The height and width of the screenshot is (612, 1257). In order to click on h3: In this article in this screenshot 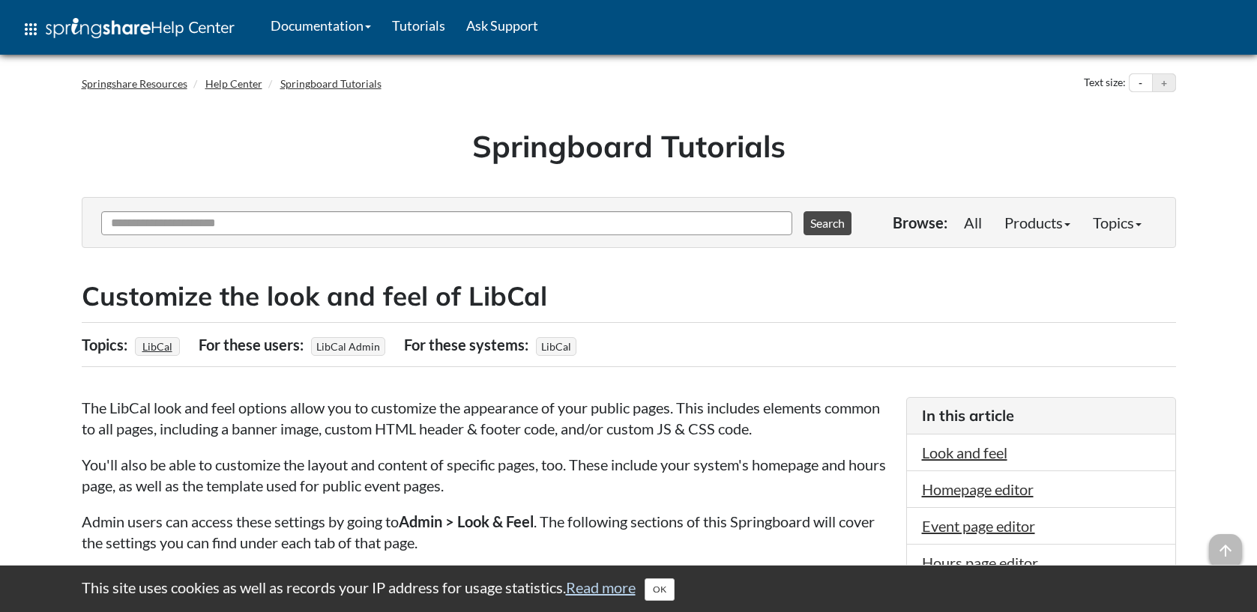, I will do `click(1041, 416)`.